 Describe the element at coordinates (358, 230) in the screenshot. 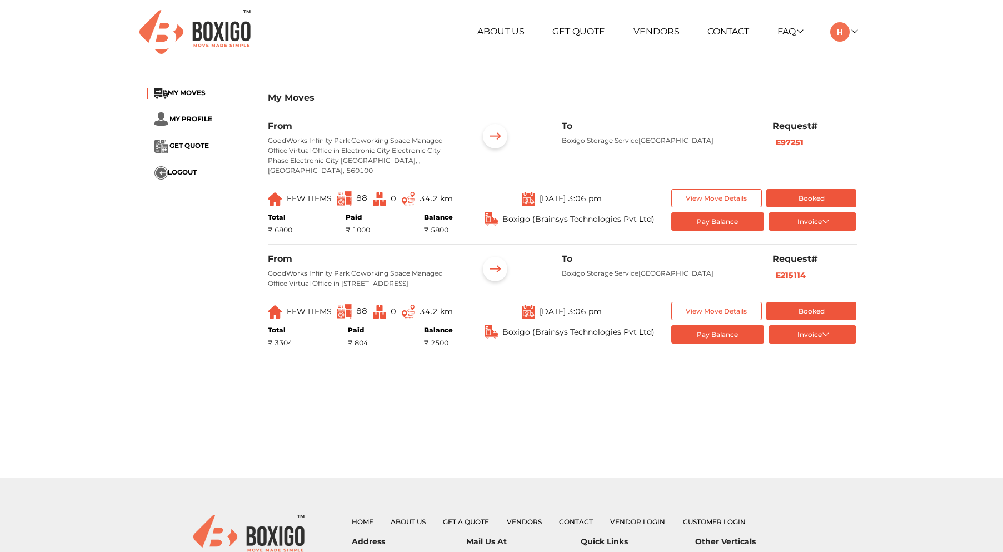

I see `div: ₹ 1000` at that location.